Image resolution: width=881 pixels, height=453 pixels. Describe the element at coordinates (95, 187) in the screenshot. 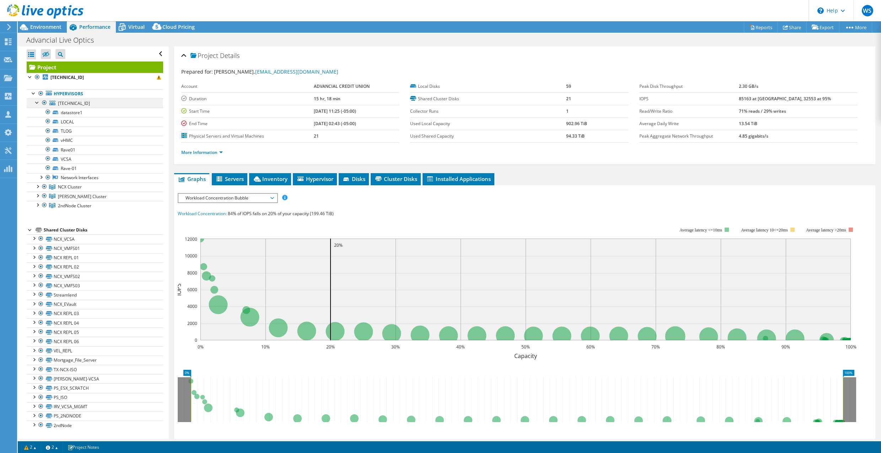

I see `a: NCX Cluster` at that location.